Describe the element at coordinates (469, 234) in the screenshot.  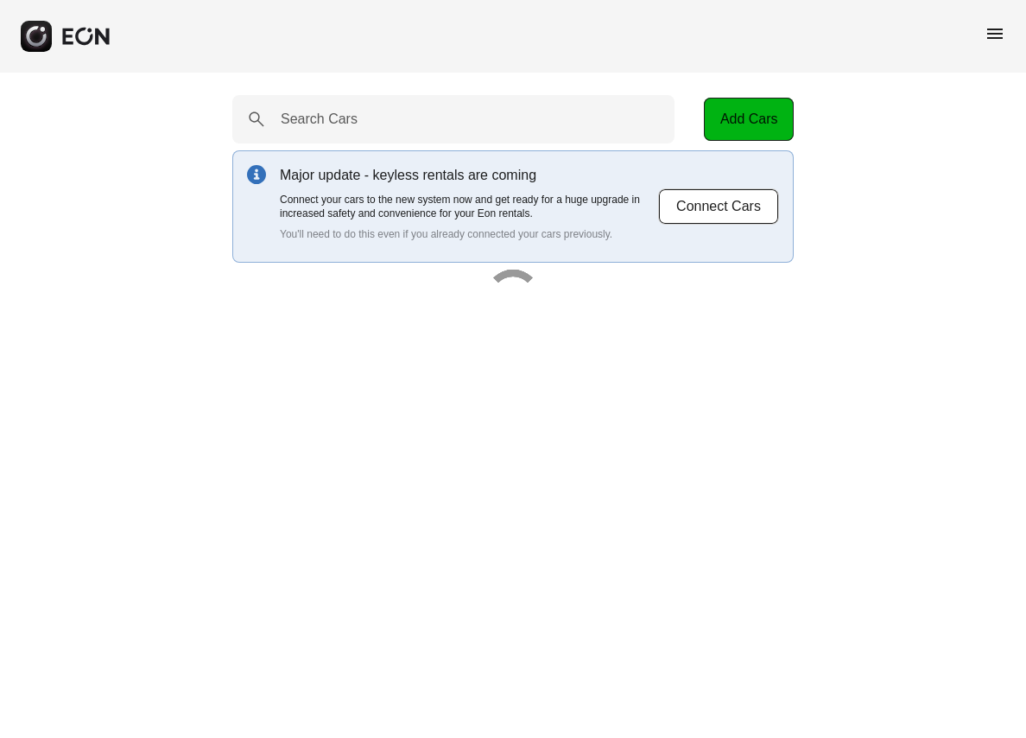
I see `p: You'll need to do this even if you already connected your cars previously.` at that location.